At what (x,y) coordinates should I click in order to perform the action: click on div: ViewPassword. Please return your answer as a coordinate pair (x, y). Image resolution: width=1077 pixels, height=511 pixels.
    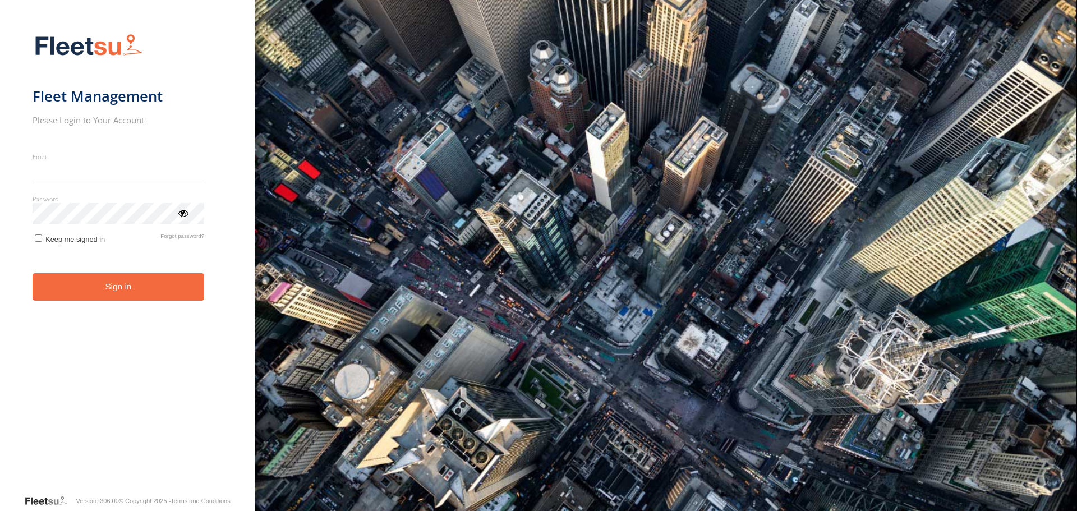
    Looking at the image, I should click on (183, 213).